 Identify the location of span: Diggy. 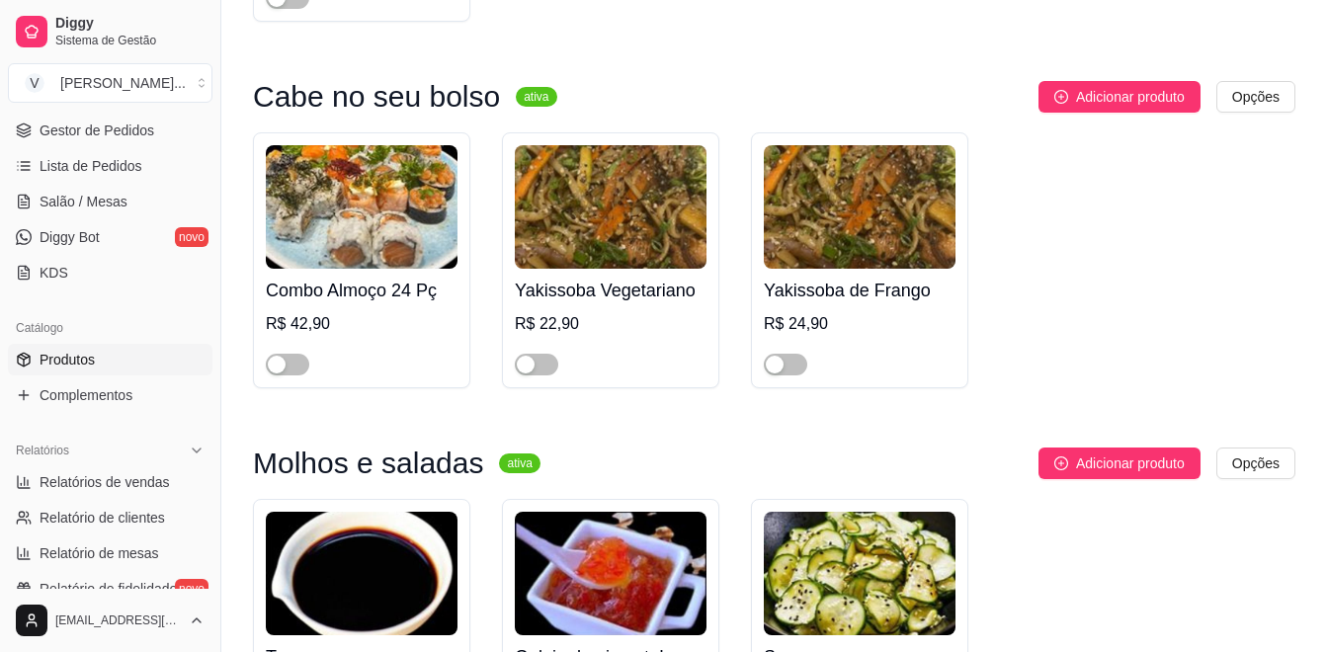
(129, 24).